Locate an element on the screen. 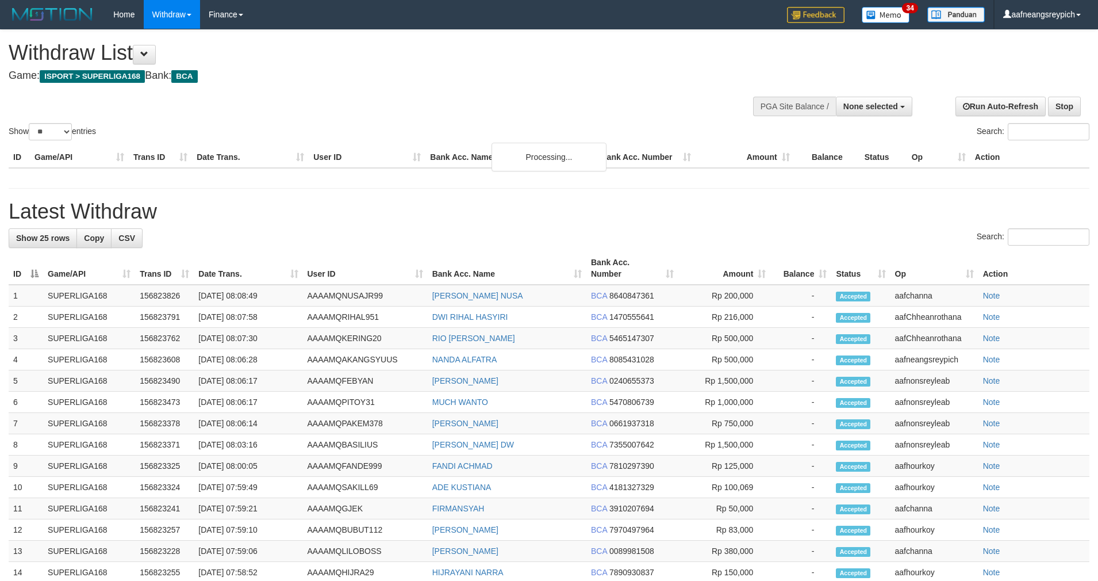 This screenshot has height=581, width=1098. span: Copy 5470806739 to clipboard is located at coordinates (632, 402).